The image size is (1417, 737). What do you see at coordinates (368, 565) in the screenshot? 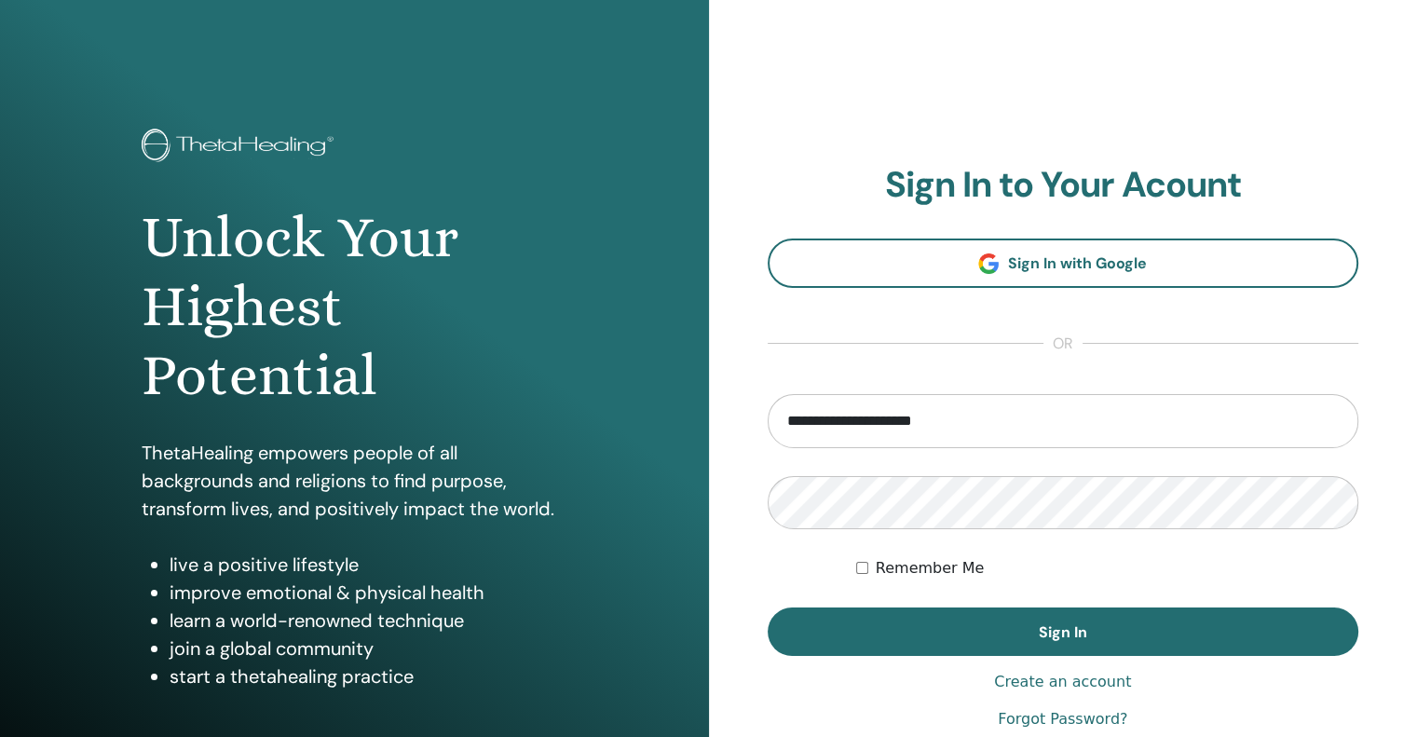
I see `li: live a positive lifestyle` at bounding box center [368, 565].